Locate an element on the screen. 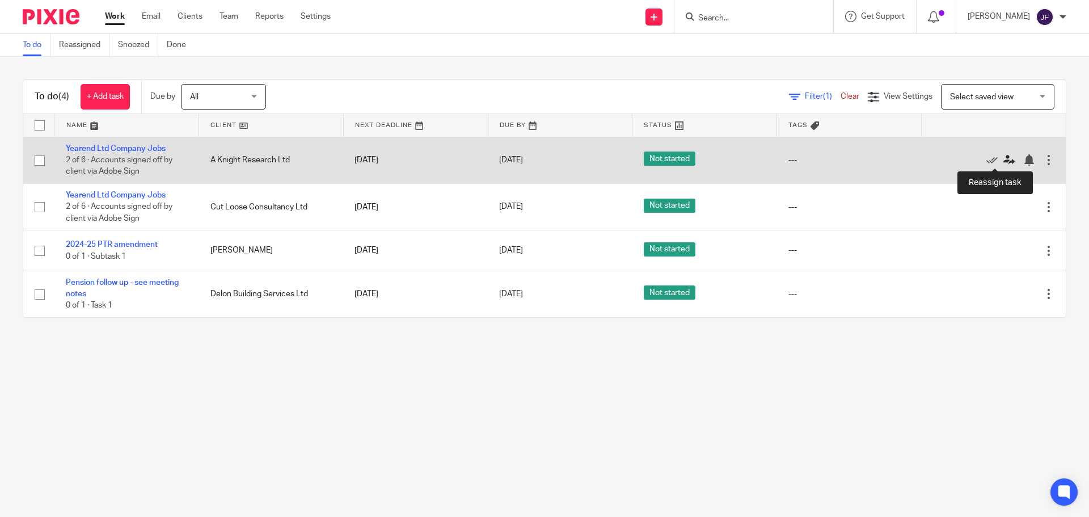  a: Pension follow up - see meeting notes is located at coordinates (122, 288).